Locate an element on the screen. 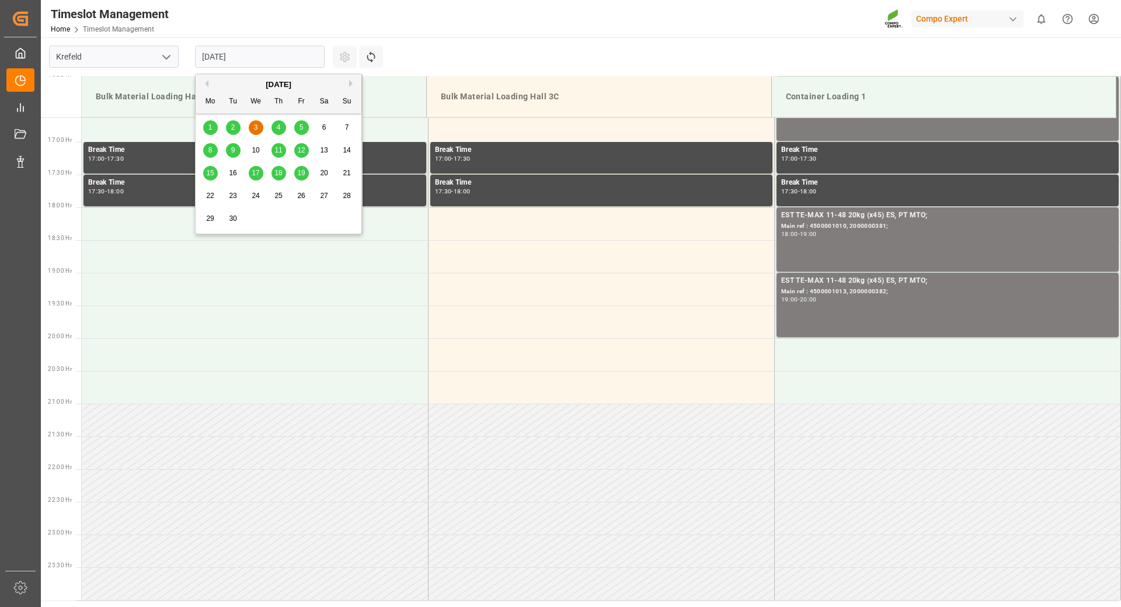  span: 18 is located at coordinates (278, 173).